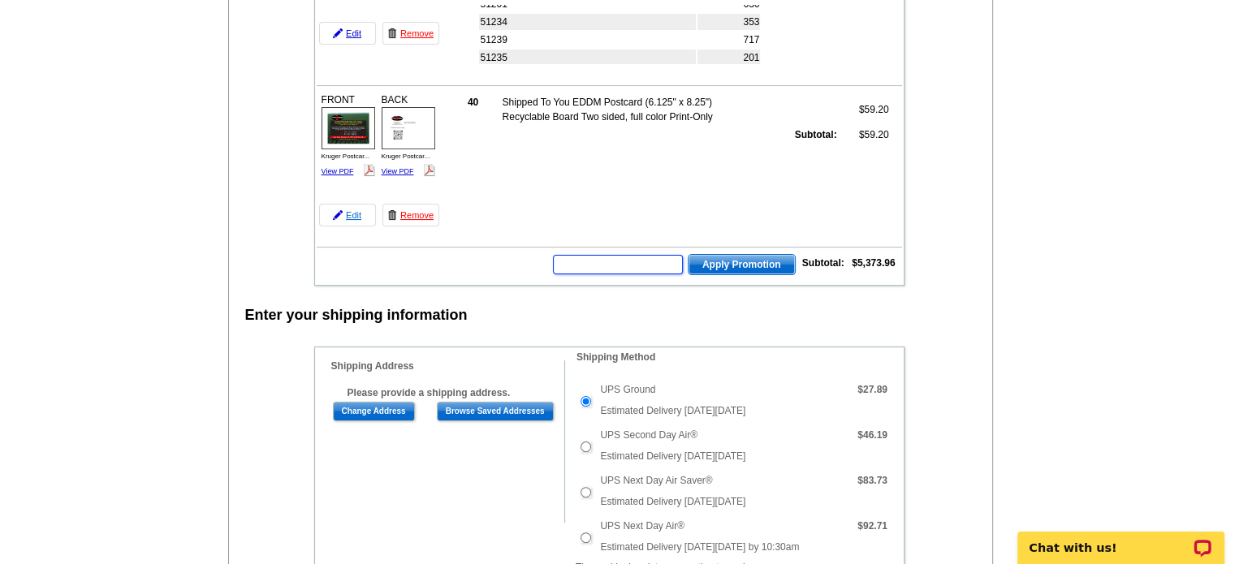 This screenshot has width=1235, height=564. What do you see at coordinates (872, 390) in the screenshot?
I see `strong: $27.89` at bounding box center [872, 390].